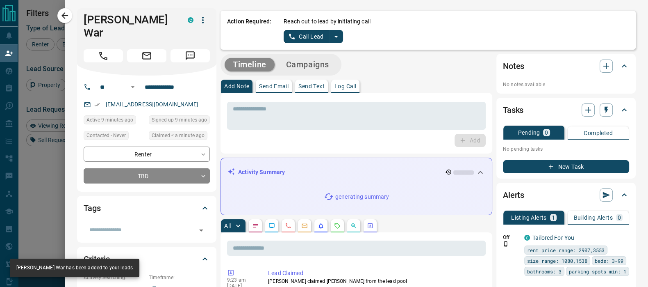  What do you see at coordinates (97, 105) in the screenshot?
I see `svg: Email Verified` at bounding box center [97, 105].